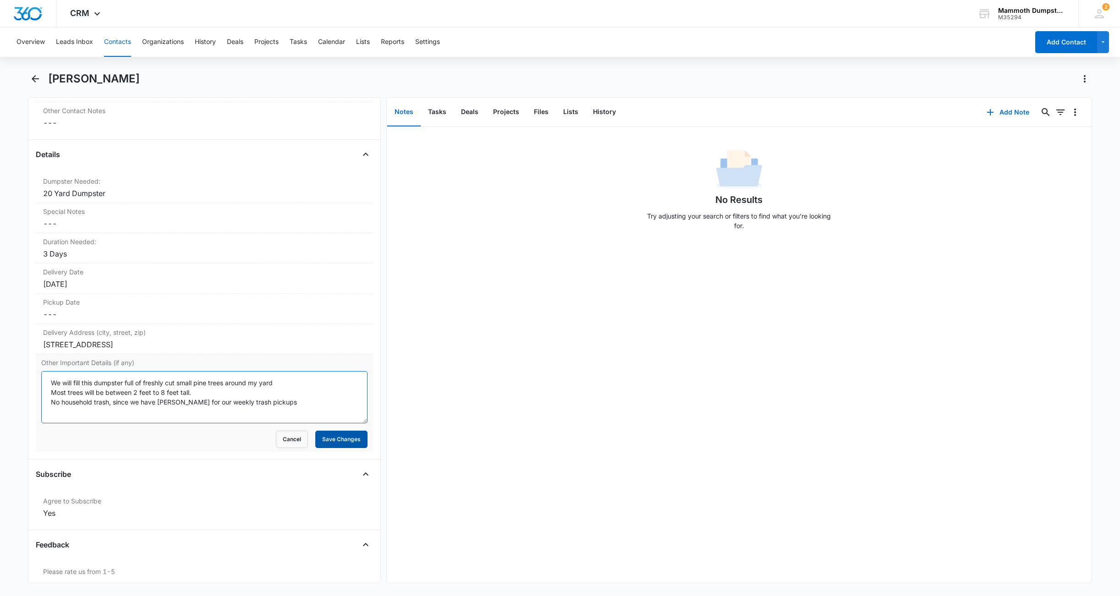 The height and width of the screenshot is (596, 1120). What do you see at coordinates (204, 211) in the screenshot?
I see `label: Special Notes` at bounding box center [204, 211].